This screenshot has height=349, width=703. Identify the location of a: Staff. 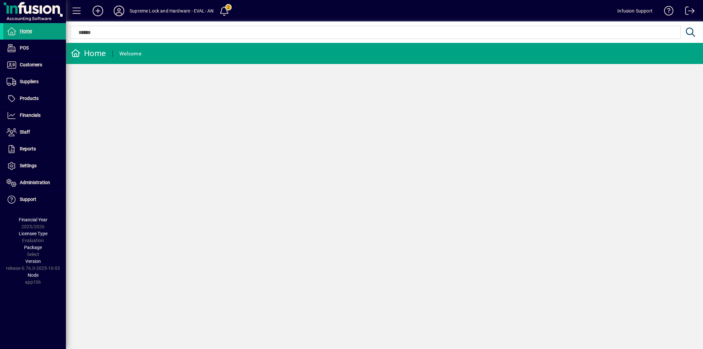
(35, 132).